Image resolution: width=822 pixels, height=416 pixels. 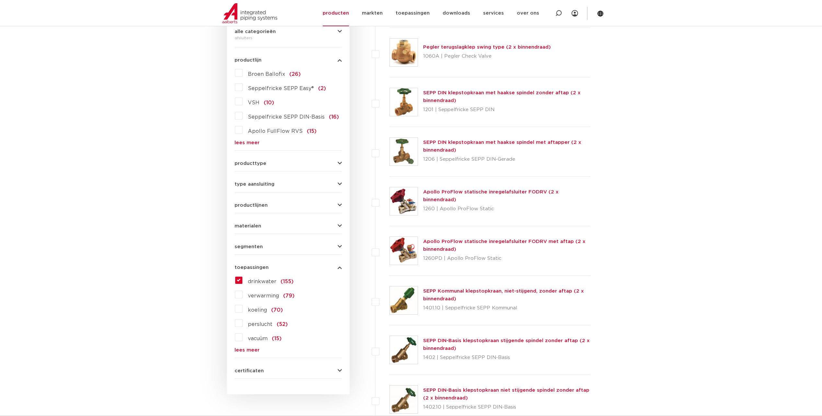 I want to click on img: Thumbnail for SEPP DIN-Basis klepstopkraan stijgende spindel zonder aftap (2 x binnendraad), so click(x=404, y=350).